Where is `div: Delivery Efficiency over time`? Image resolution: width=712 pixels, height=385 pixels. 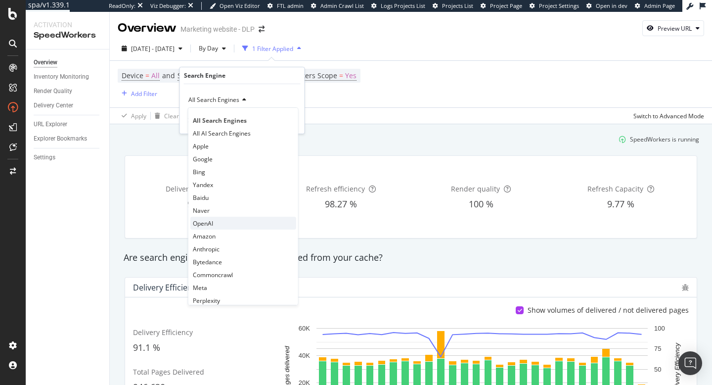 div: Delivery Efficiency over time is located at coordinates (186, 287).